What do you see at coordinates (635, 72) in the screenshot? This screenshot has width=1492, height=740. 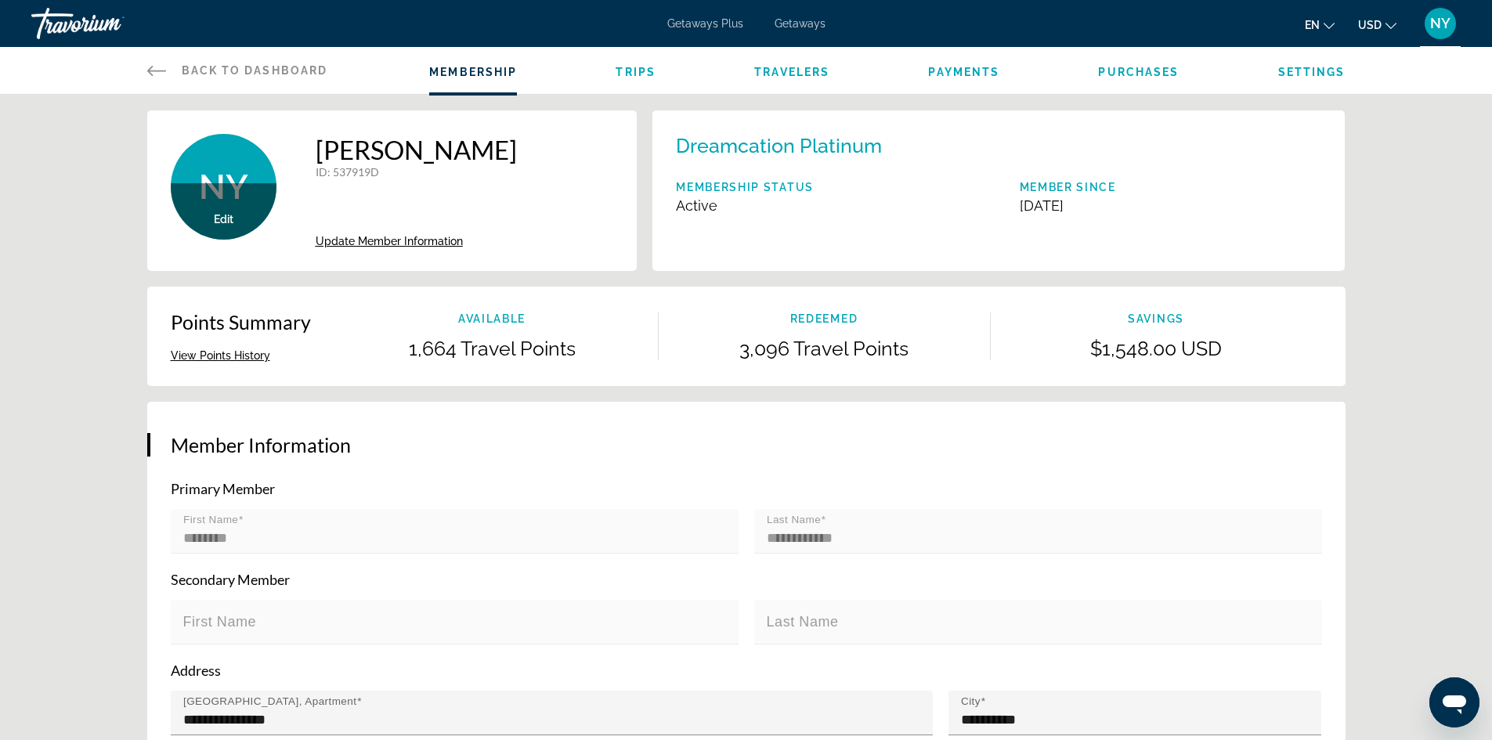 I see `a: Trips` at bounding box center [635, 72].